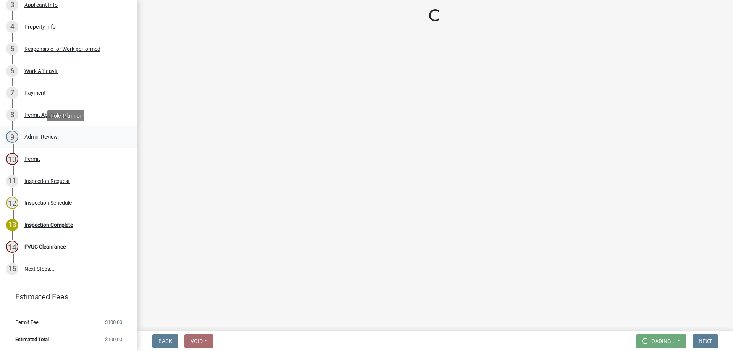  Describe the element at coordinates (45, 246) in the screenshot. I see `div: FVUC Cleanrance` at that location.